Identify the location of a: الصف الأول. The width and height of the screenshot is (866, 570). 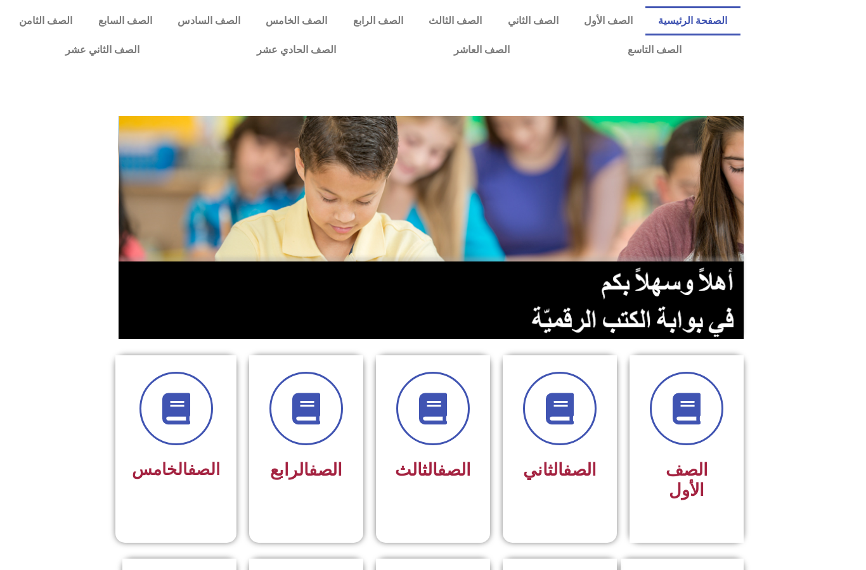
(608, 21).